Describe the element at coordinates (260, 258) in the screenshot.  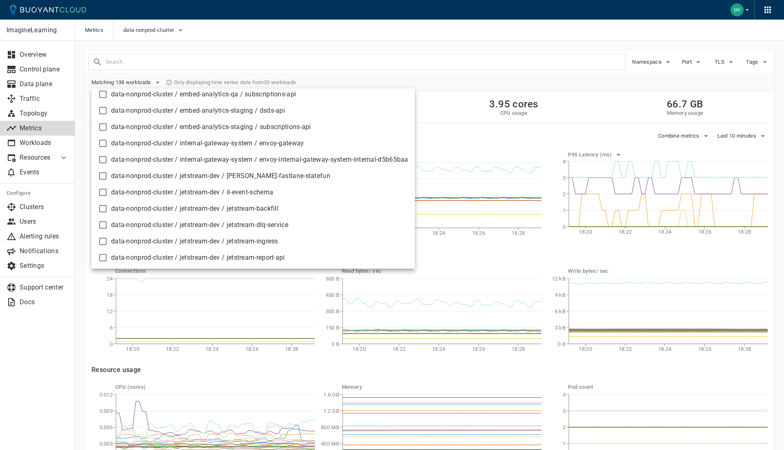
I see `span: data-nonprod-cluster / jetstream-dev / jetstream-report-api` at that location.